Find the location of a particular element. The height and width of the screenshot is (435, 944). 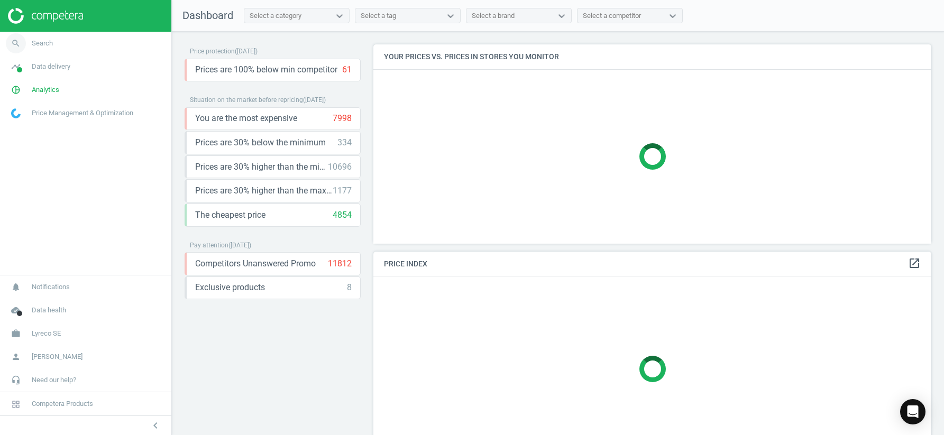

span: Situation on the market before repricing is located at coordinates (246, 100).